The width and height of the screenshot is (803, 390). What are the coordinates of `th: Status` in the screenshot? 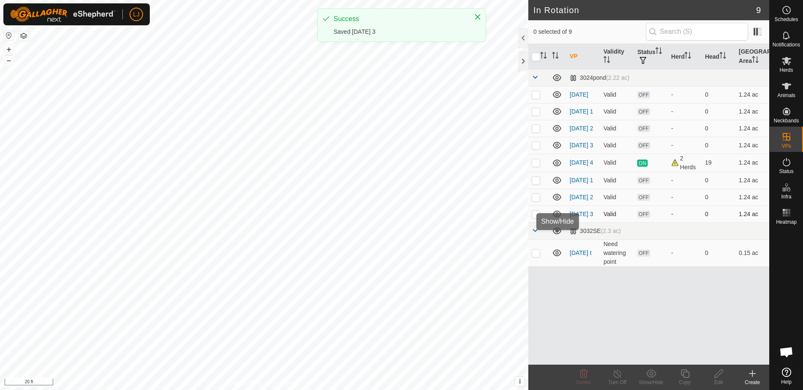 It's located at (651, 57).